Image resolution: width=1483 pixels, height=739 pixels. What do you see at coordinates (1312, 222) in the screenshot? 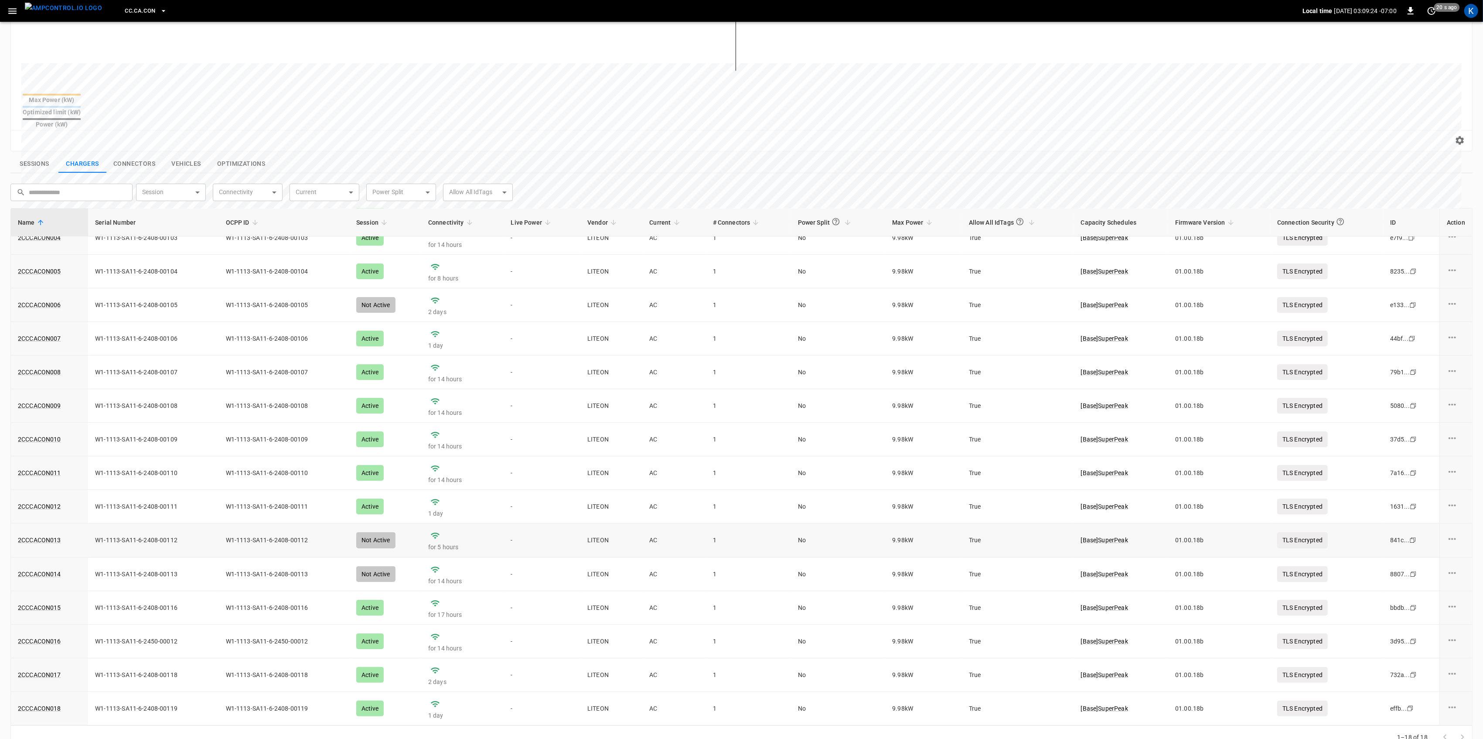
I see `div: Connection Security` at bounding box center [1312, 222].